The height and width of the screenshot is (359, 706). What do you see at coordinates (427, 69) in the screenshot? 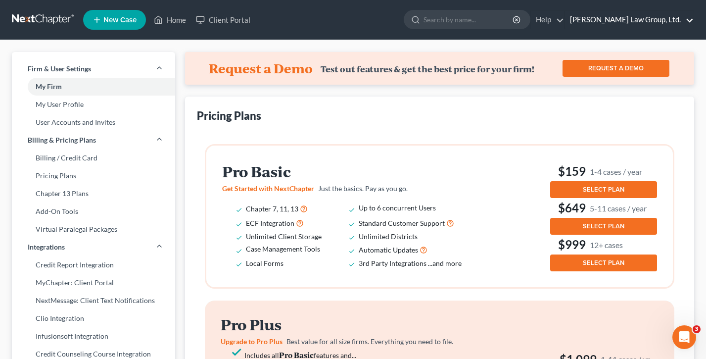
I see `div: Test out features & get the best price for your firm!` at bounding box center [427, 69].